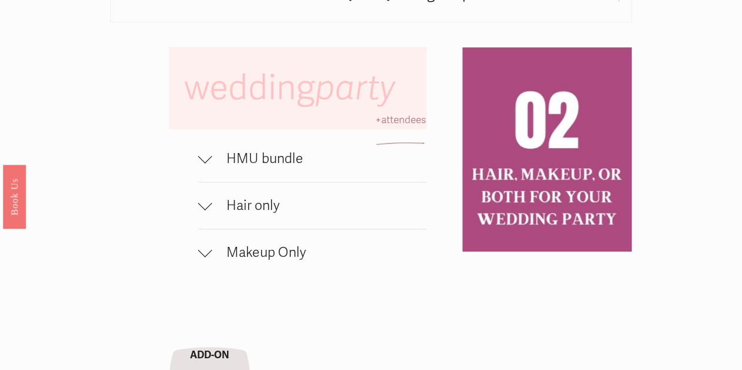 This screenshot has width=742, height=370. I want to click on span: Hair only, so click(319, 205).